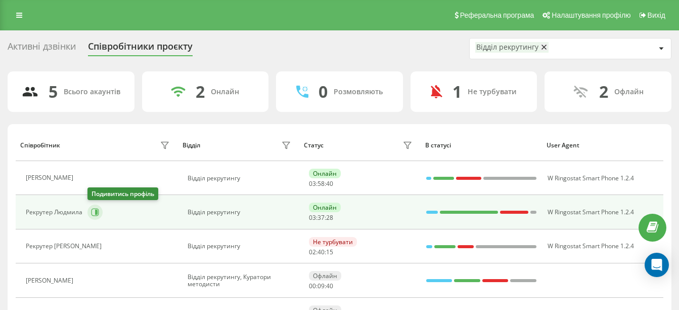  Describe the element at coordinates (358, 92) in the screenshot. I see `div: Розмовляють` at that location.